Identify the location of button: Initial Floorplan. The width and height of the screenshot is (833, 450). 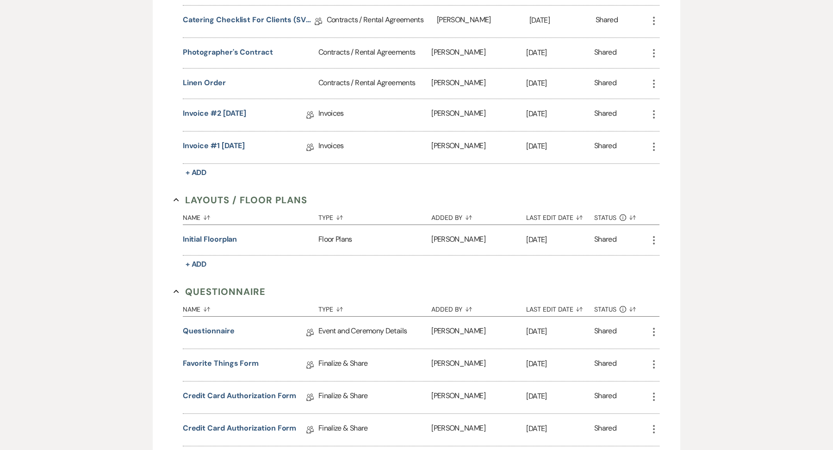
(210, 239).